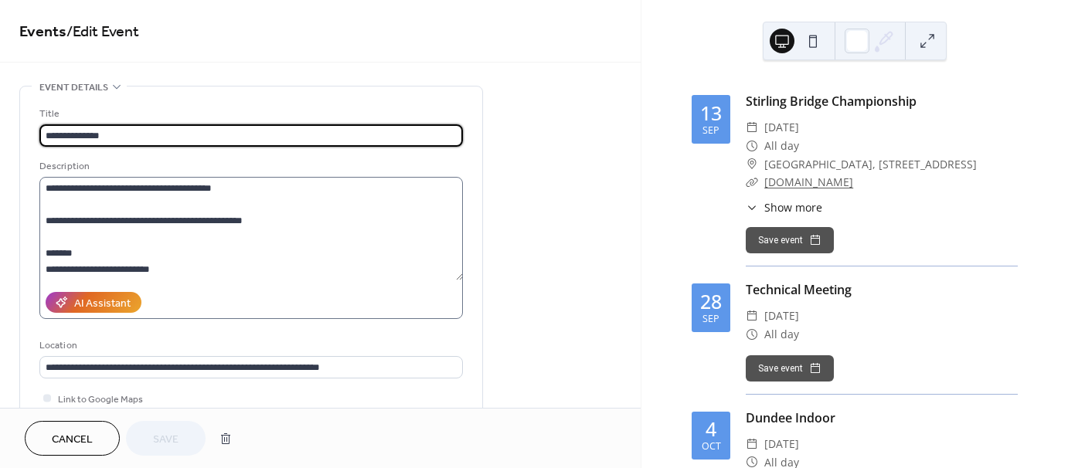 This screenshot has height=468, width=1068. Describe the element at coordinates (831, 101) in the screenshot. I see `a: Stirling Bridge Championship` at that location.